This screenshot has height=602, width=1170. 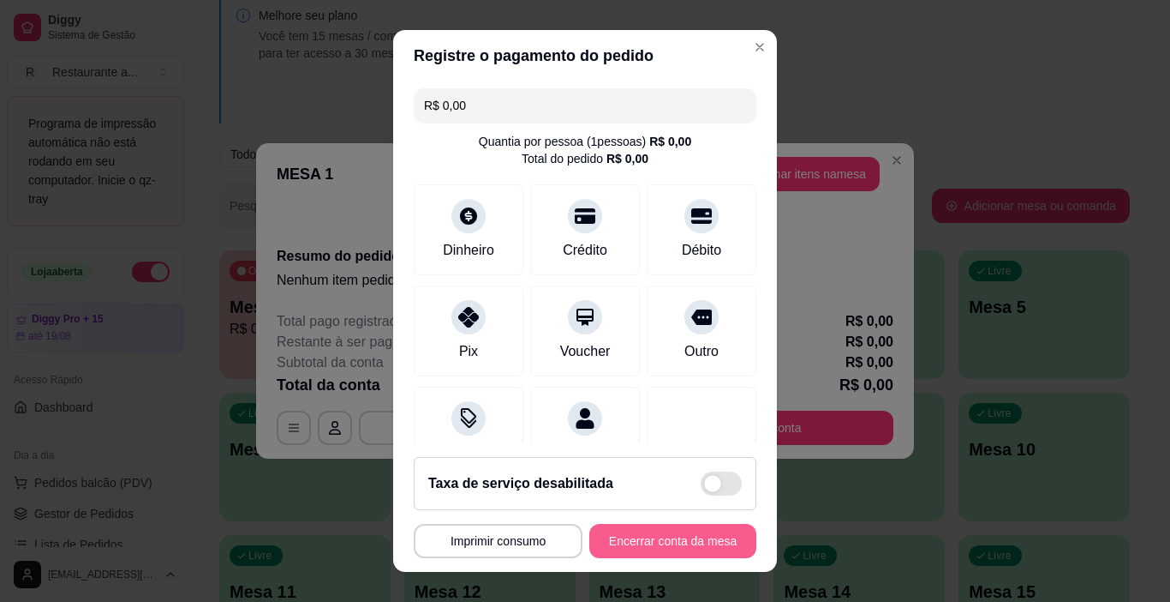 I want to click on header: Registre o pagamento do pedido, so click(x=585, y=56).